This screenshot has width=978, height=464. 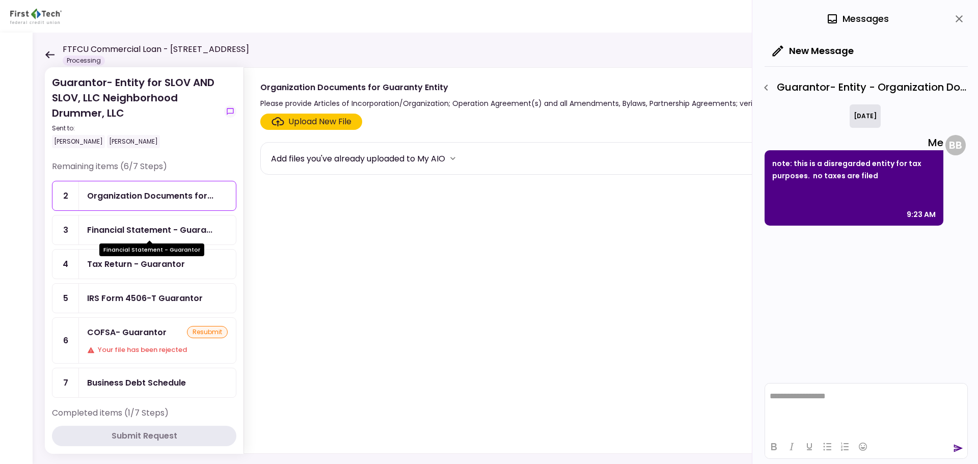 What do you see at coordinates (66, 196) in the screenshot?
I see `div: 2` at bounding box center [66, 196].